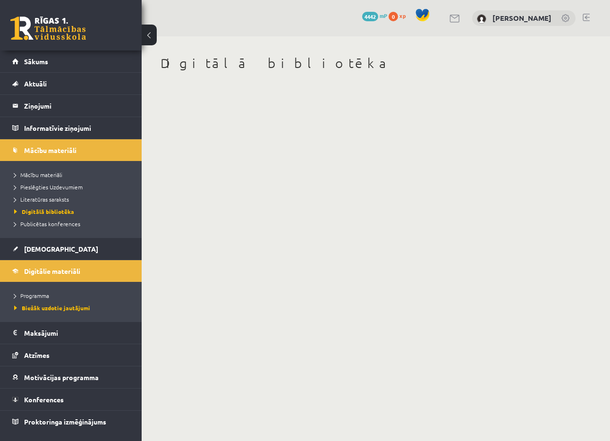 The height and width of the screenshot is (441, 610). I want to click on span: Digitālā bibliotēka, so click(44, 212).